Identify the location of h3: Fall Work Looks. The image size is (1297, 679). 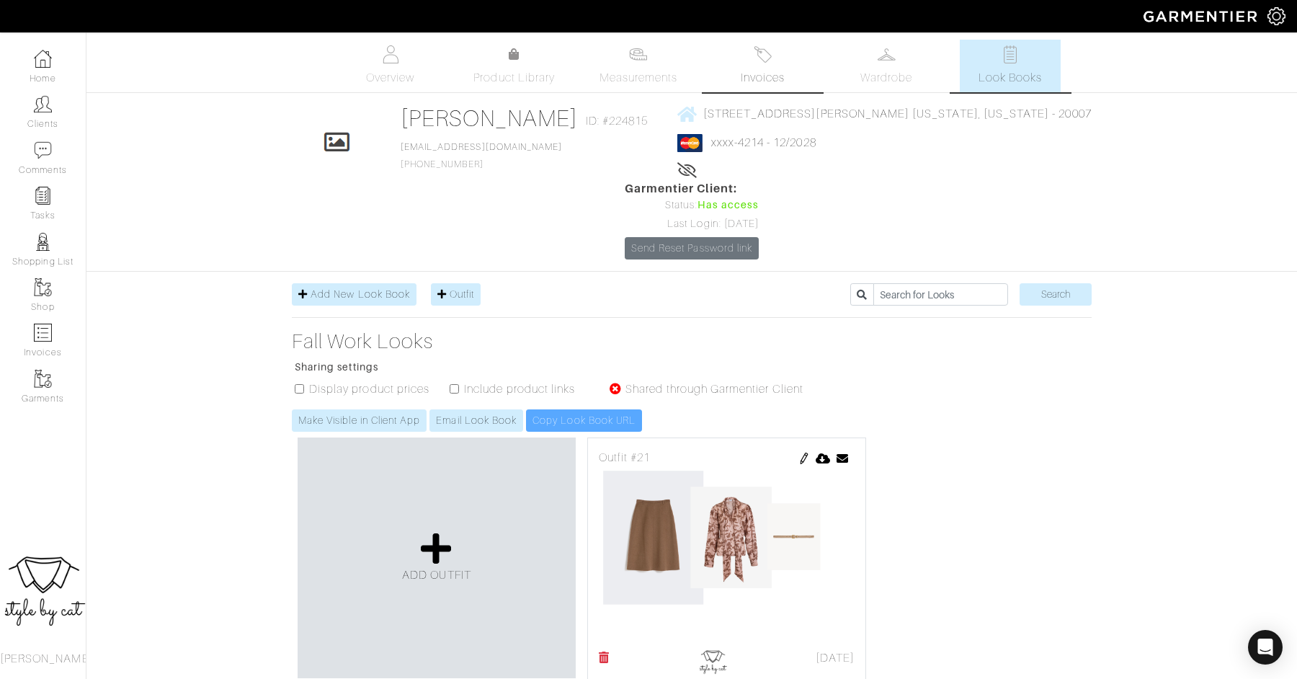
(555, 342).